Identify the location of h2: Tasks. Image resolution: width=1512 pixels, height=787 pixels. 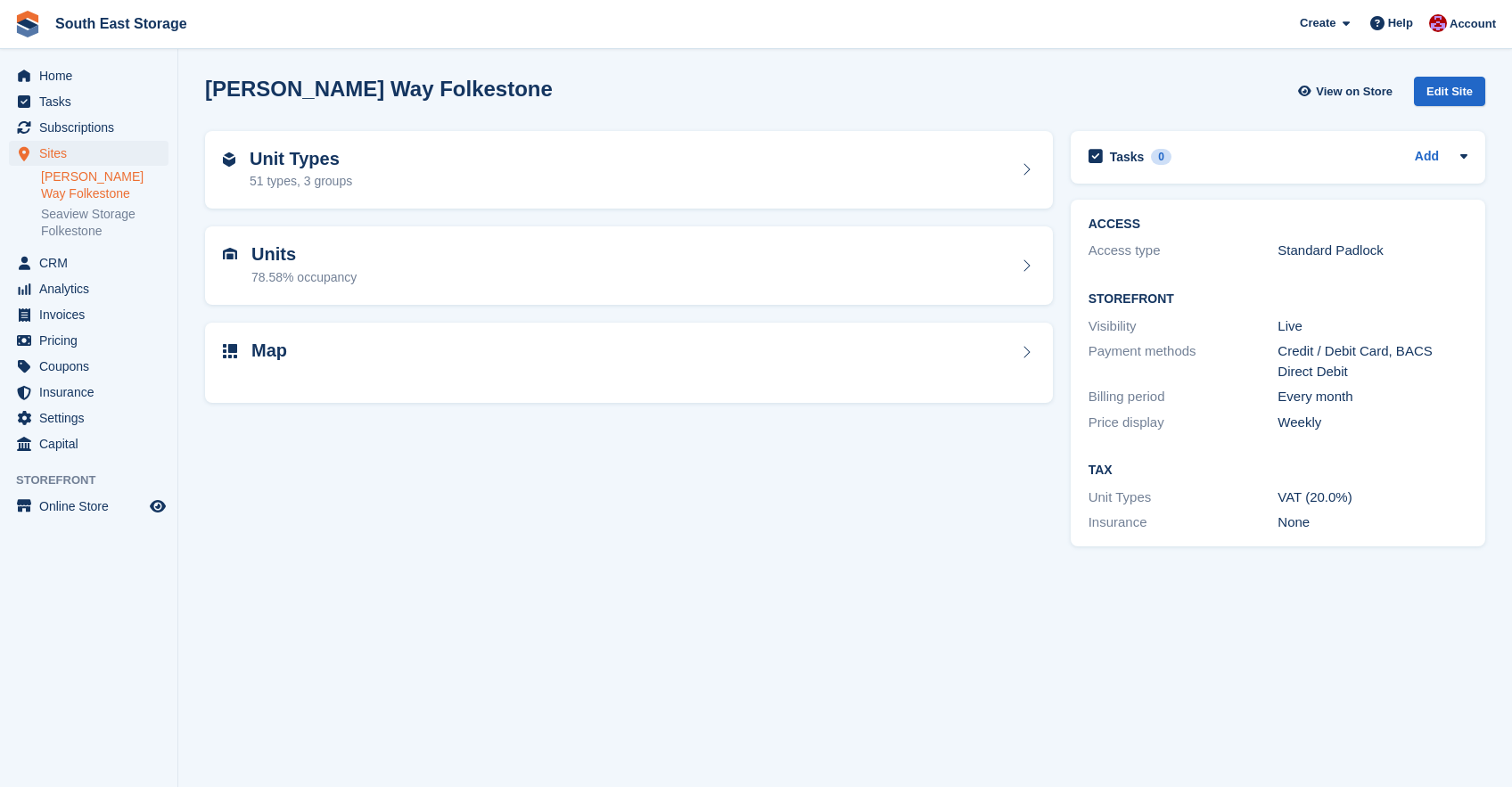
(1127, 157).